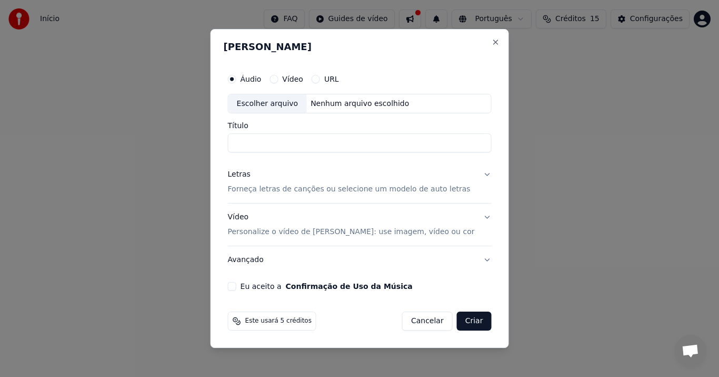  Describe the element at coordinates (251, 79) in the screenshot. I see `label: Áudio` at that location.